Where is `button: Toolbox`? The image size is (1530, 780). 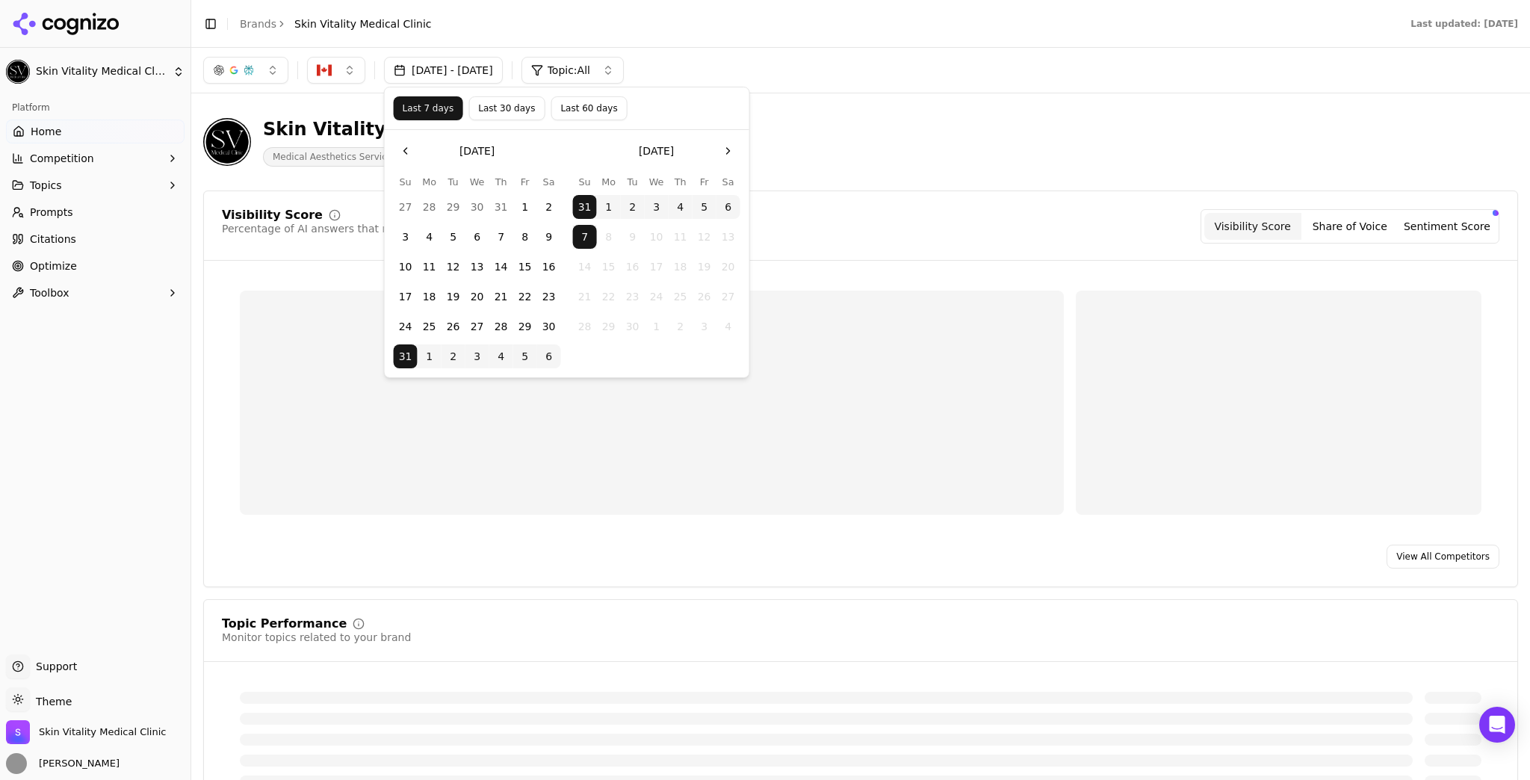
button: Toolbox is located at coordinates (95, 293).